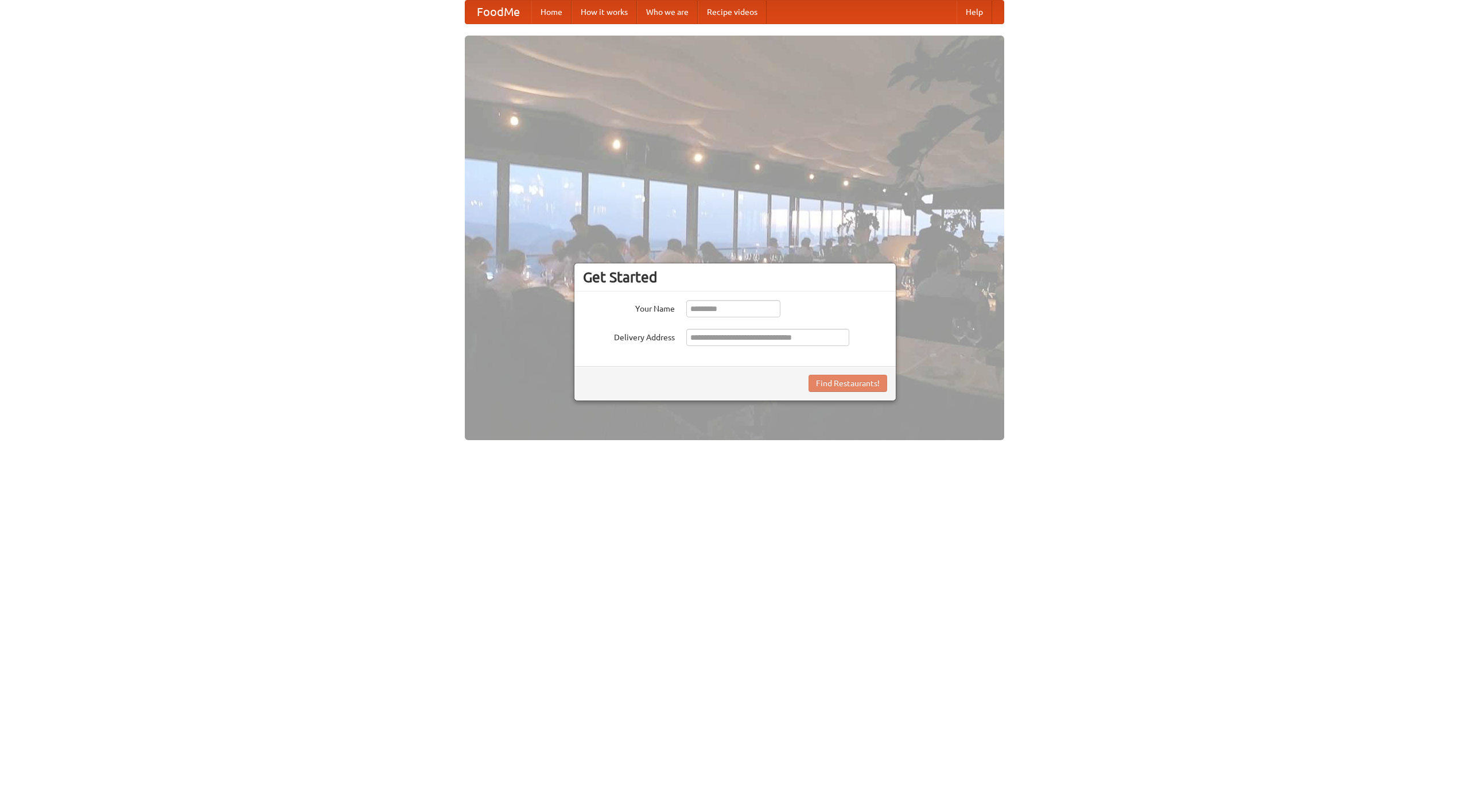 Image resolution: width=1469 pixels, height=812 pixels. What do you see at coordinates (498, 12) in the screenshot?
I see `a: FoodMe` at bounding box center [498, 12].